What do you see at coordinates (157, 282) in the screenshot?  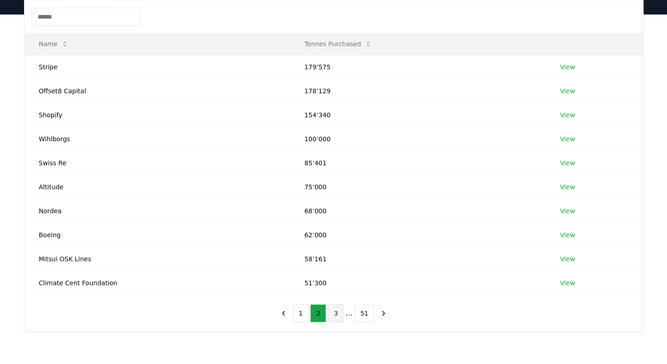 I see `td: Climate Cent Foundation` at bounding box center [157, 282].